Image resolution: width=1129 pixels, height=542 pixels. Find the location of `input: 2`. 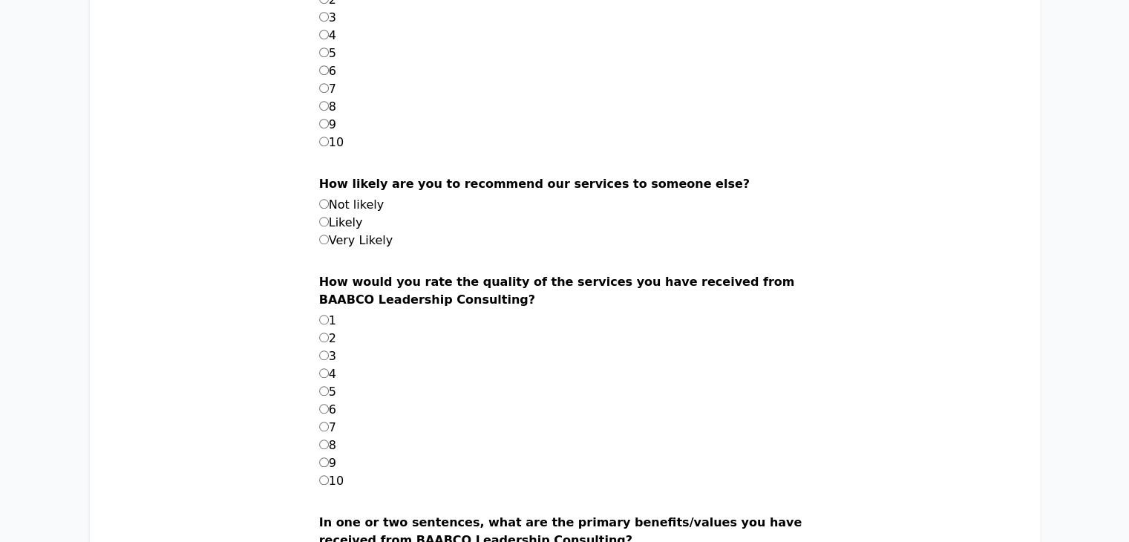

input: 2 is located at coordinates (323, 337).